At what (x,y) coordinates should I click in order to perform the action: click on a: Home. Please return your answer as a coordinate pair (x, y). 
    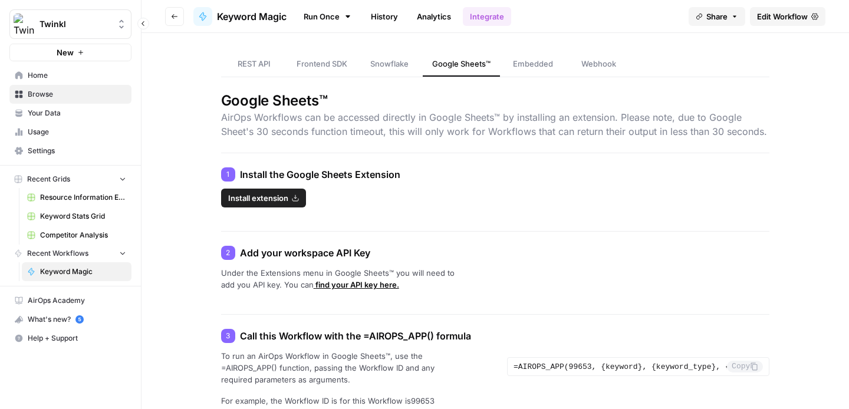
    Looking at the image, I should click on (70, 75).